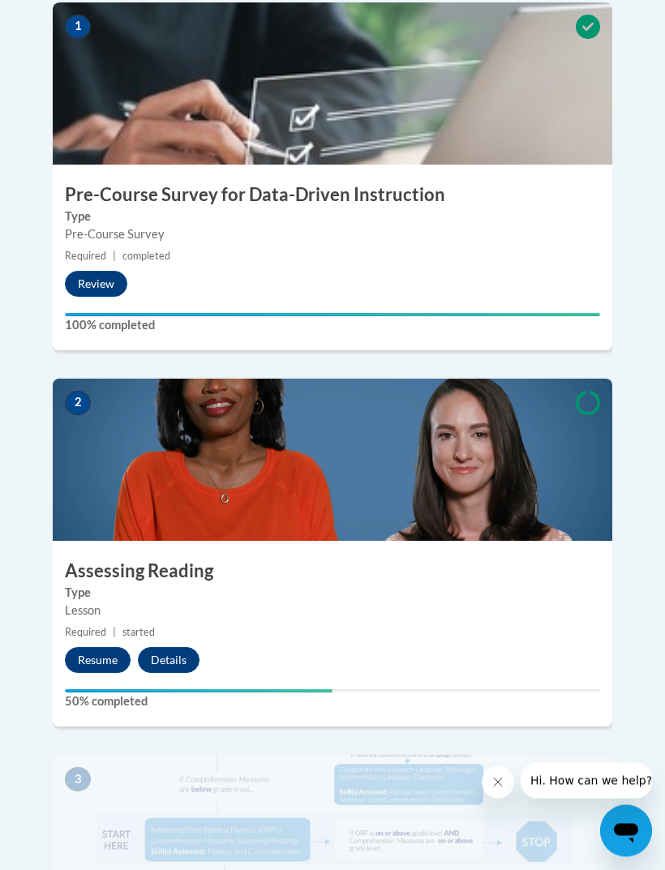 The height and width of the screenshot is (870, 665). Describe the element at coordinates (333, 703) in the screenshot. I see `label: 50% completed` at that location.